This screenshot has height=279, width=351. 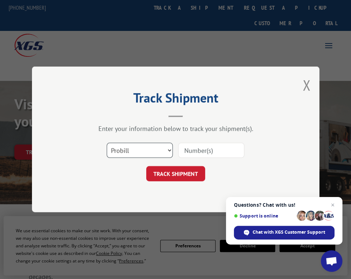 I want to click on button: Close modal, so click(x=307, y=85).